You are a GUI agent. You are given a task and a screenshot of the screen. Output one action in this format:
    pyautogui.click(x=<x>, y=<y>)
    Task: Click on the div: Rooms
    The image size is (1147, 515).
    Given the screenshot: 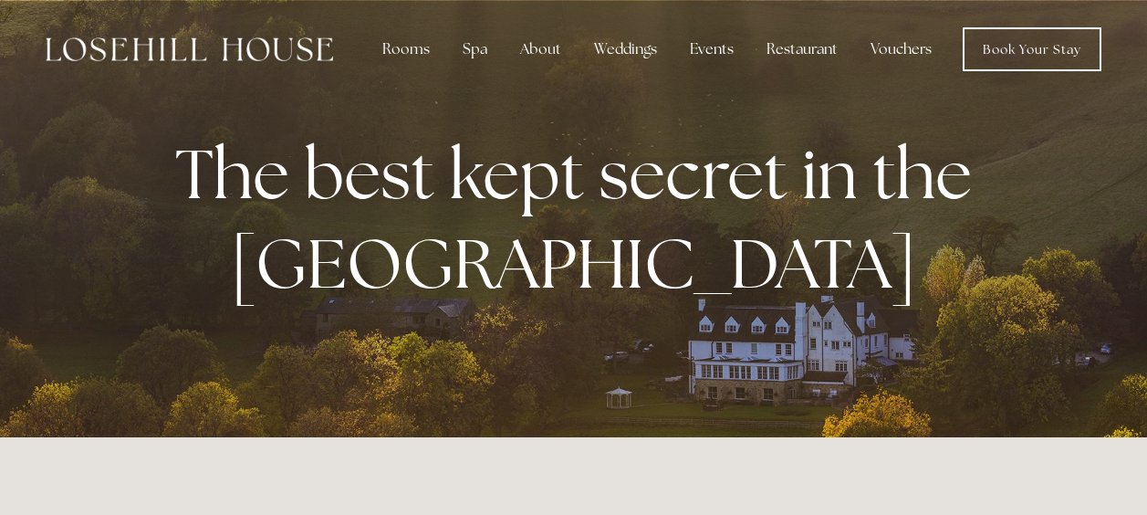 What is the action you would take?
    pyautogui.click(x=406, y=49)
    